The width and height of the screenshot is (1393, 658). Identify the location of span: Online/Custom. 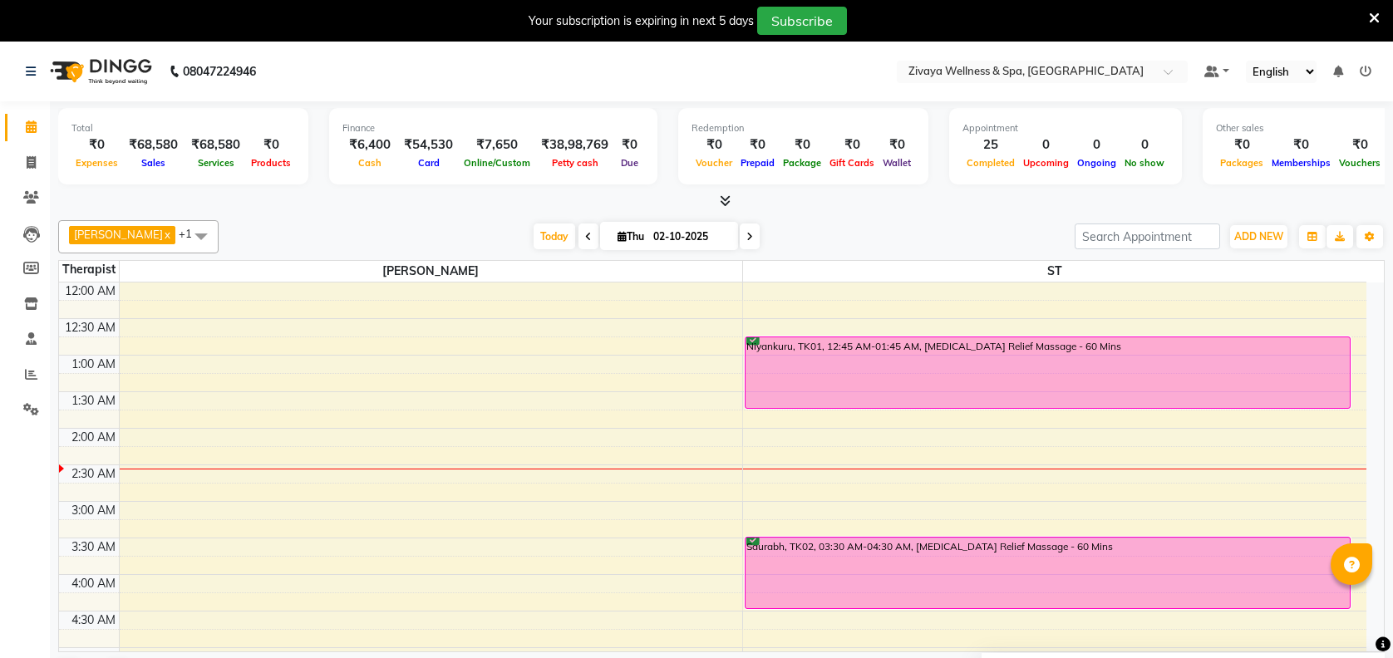
(497, 163).